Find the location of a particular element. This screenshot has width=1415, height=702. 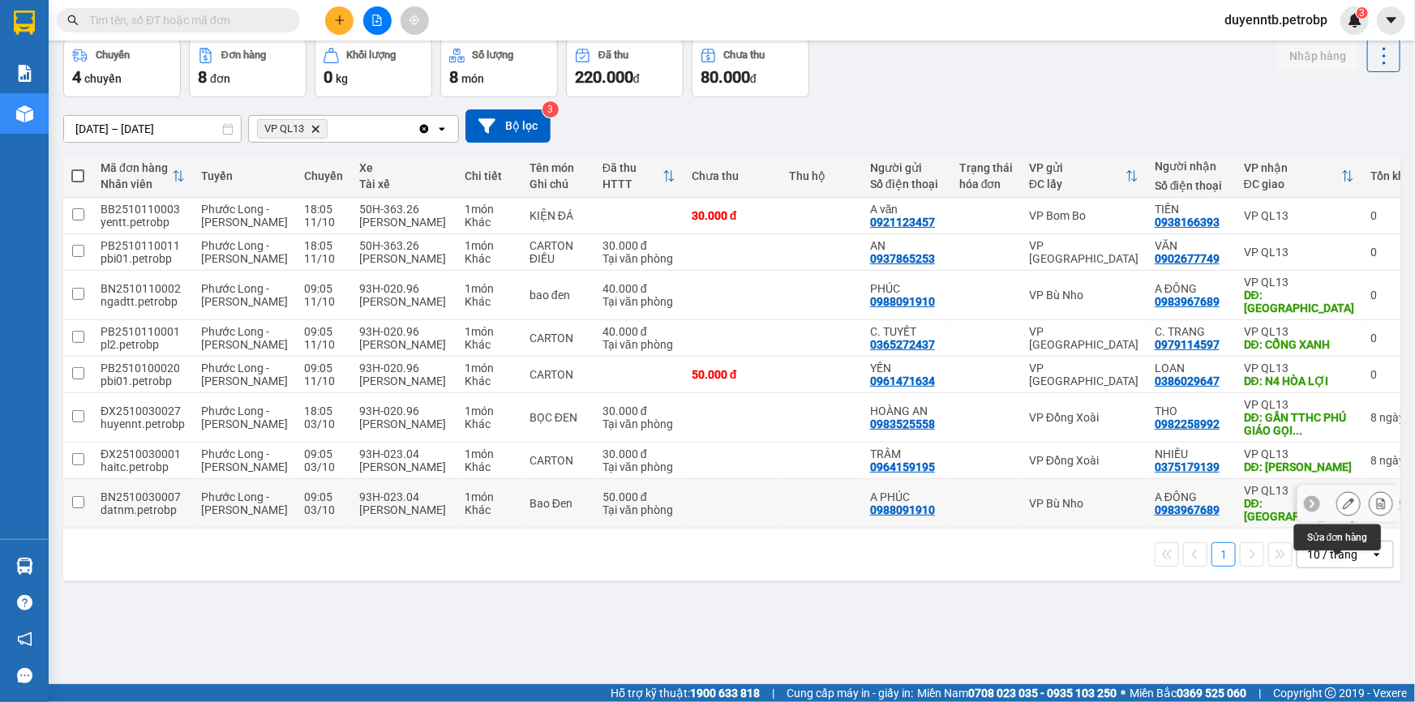

span: 3 is located at coordinates (1362, 13).